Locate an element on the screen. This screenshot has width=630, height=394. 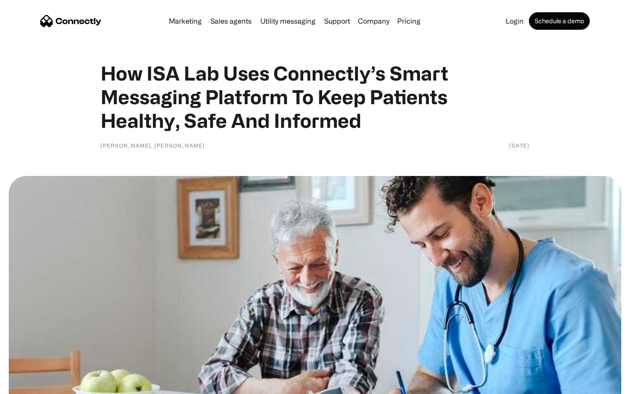
h1: How ISA Lab Uses Connectly’s Smart Messaging Platform To Keep Patients Healthy, Safe And Informed is located at coordinates (315, 97).